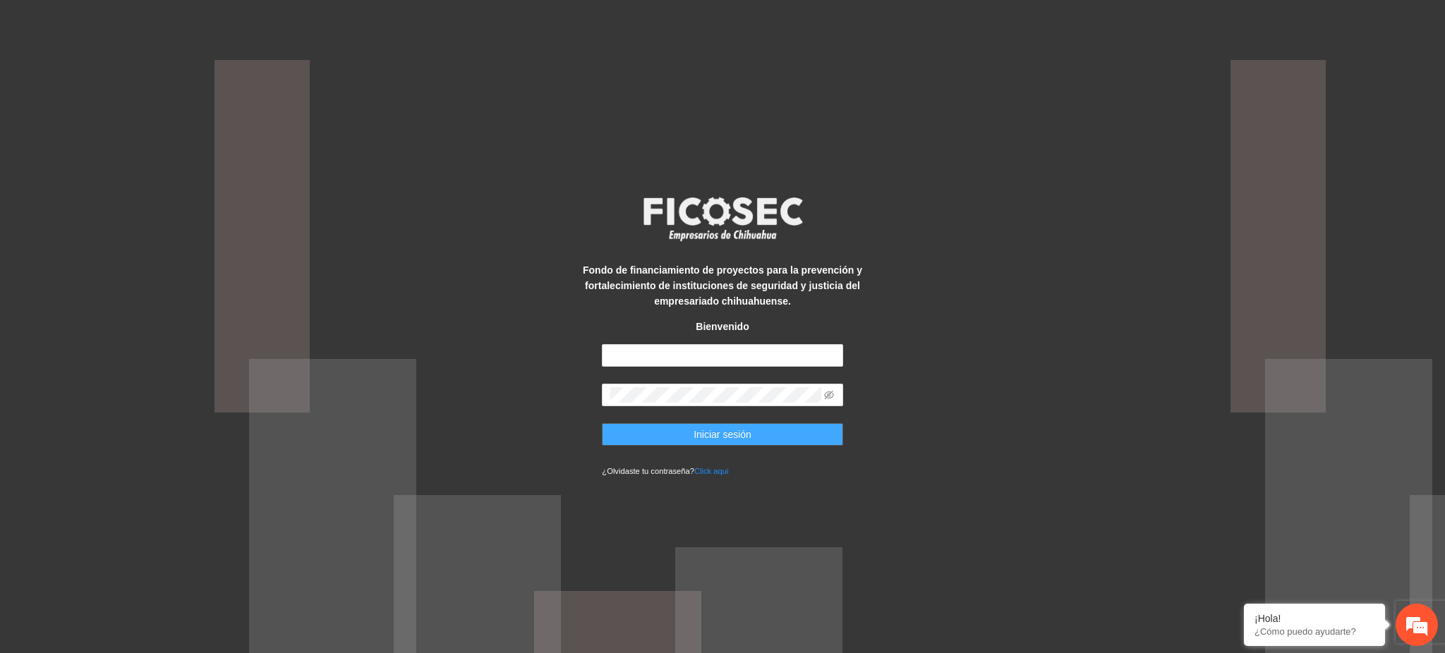  Describe the element at coordinates (722, 219) in the screenshot. I see `img: logo` at that location.